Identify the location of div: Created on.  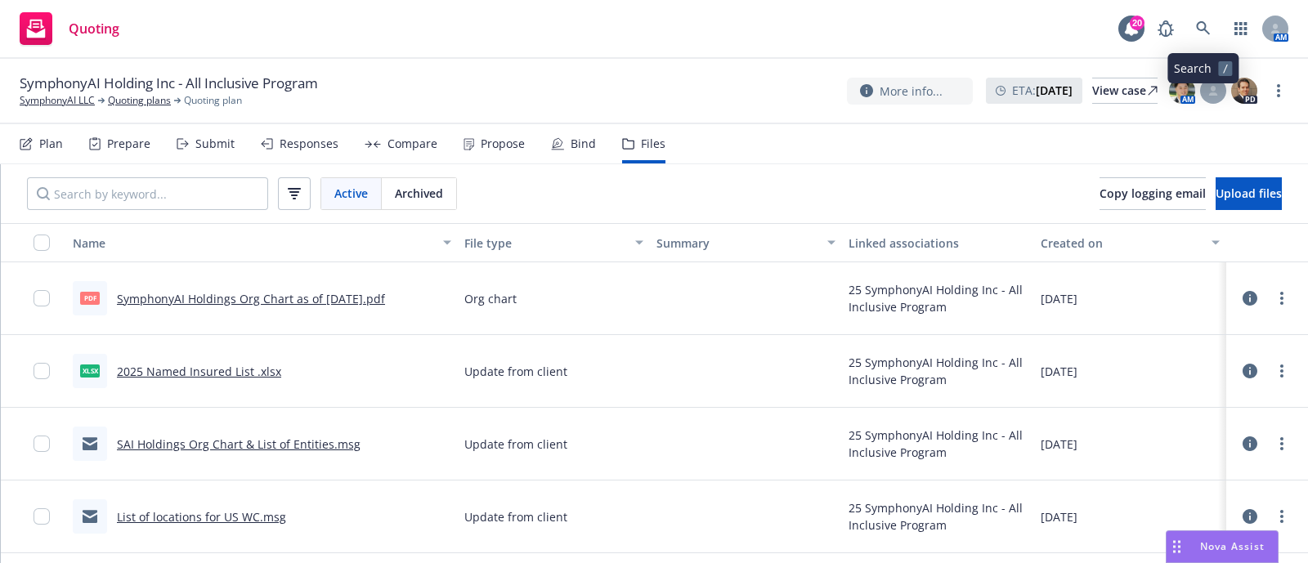
(1121, 243).